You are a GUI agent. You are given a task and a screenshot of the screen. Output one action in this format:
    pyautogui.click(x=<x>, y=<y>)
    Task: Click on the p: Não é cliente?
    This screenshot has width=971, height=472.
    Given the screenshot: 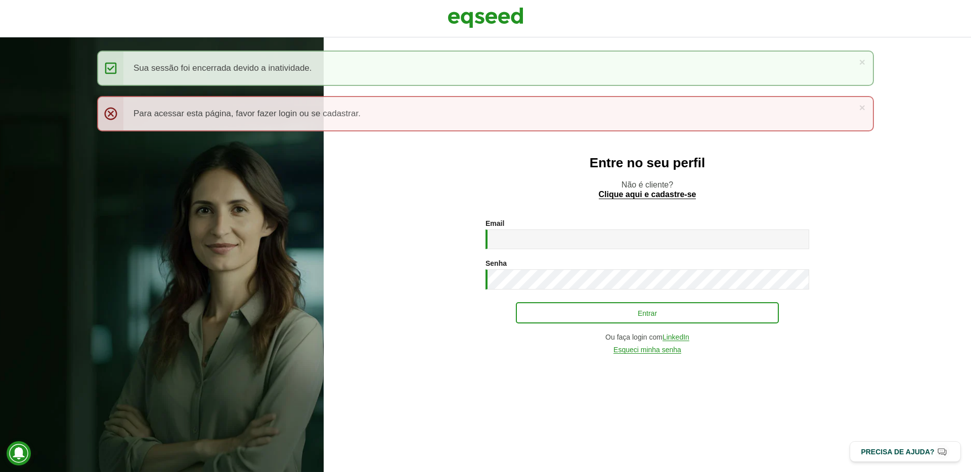 What is the action you would take?
    pyautogui.click(x=647, y=190)
    